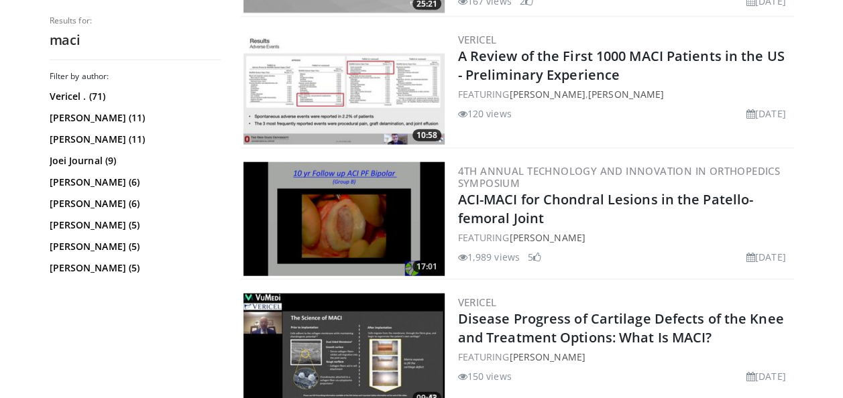 Image resolution: width=843 pixels, height=398 pixels. Describe the element at coordinates (621, 328) in the screenshot. I see `a: Disease Progress of Cartilage Defects of the Knee and Treatment Options: What Is MACI?` at that location.